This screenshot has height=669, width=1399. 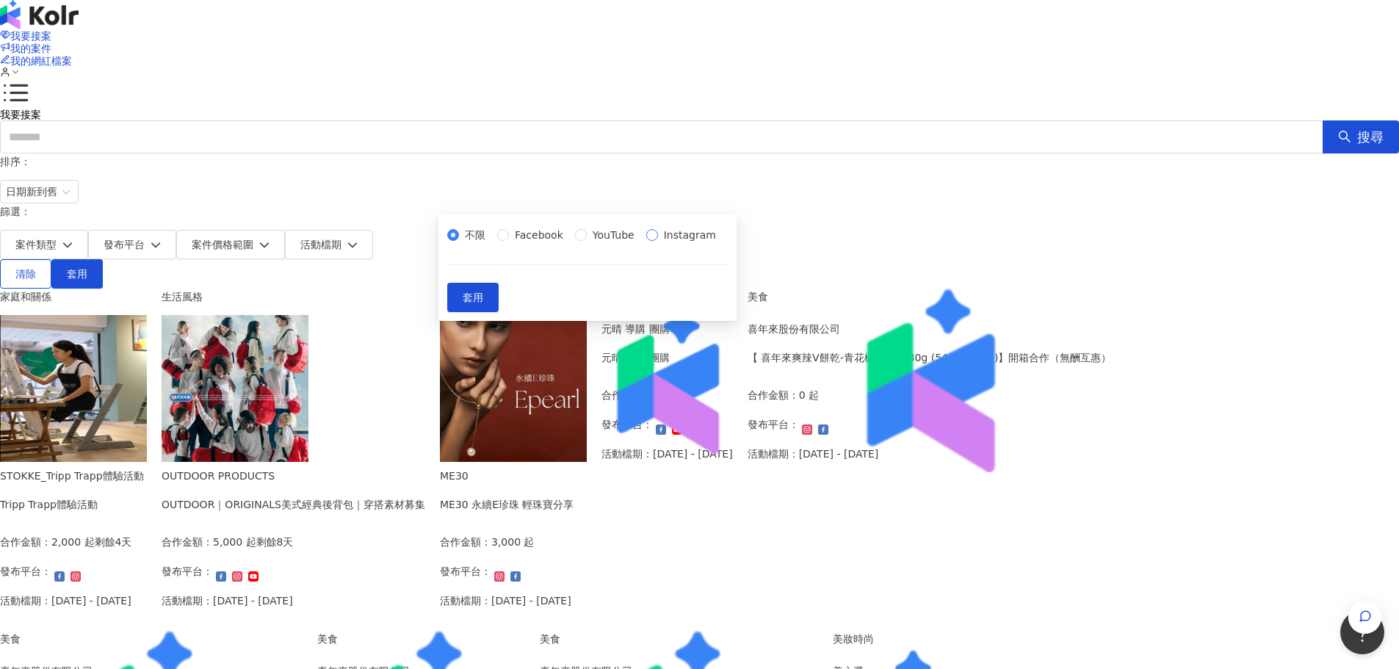 What do you see at coordinates (124, 245) in the screenshot?
I see `span: 發布平台` at bounding box center [124, 245].